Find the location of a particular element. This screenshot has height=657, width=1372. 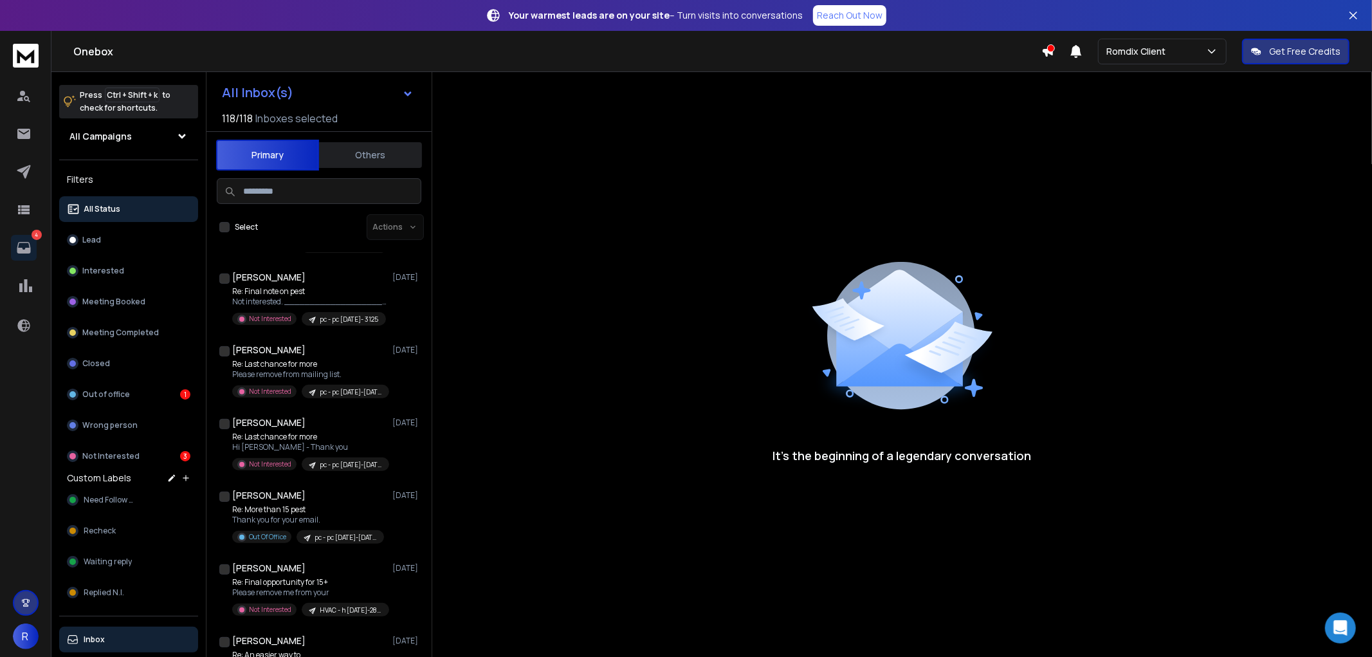

button: Replied N.I. is located at coordinates (129, 593).